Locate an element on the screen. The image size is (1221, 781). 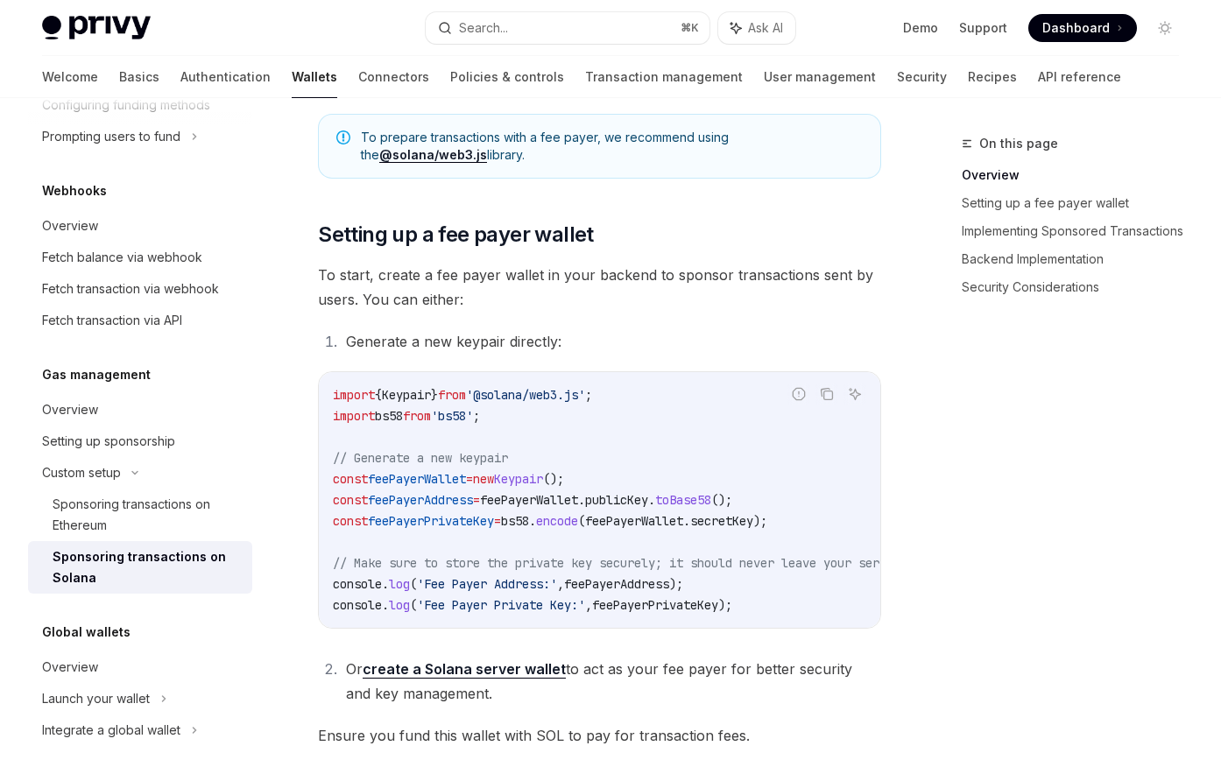
a: Fetch transaction via webhook is located at coordinates (140, 289).